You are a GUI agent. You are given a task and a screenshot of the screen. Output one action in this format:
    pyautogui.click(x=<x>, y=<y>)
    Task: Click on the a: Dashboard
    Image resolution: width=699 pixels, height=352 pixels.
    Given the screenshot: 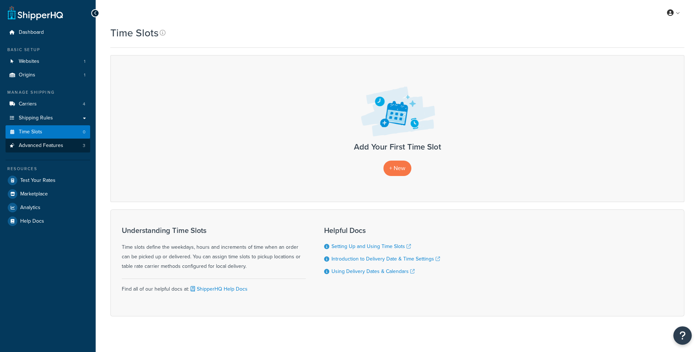 What is the action you would take?
    pyautogui.click(x=48, y=32)
    